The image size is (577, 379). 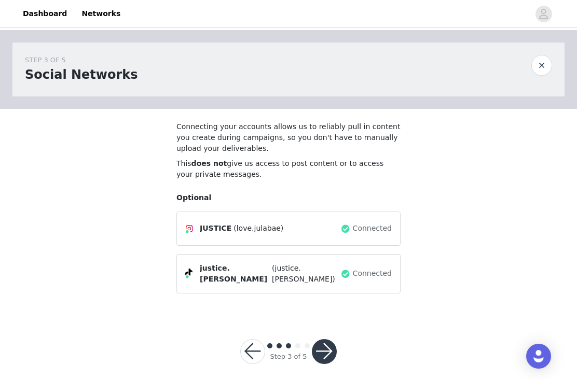 What do you see at coordinates (215, 228) in the screenshot?
I see `span: JUSTICE` at bounding box center [215, 228].